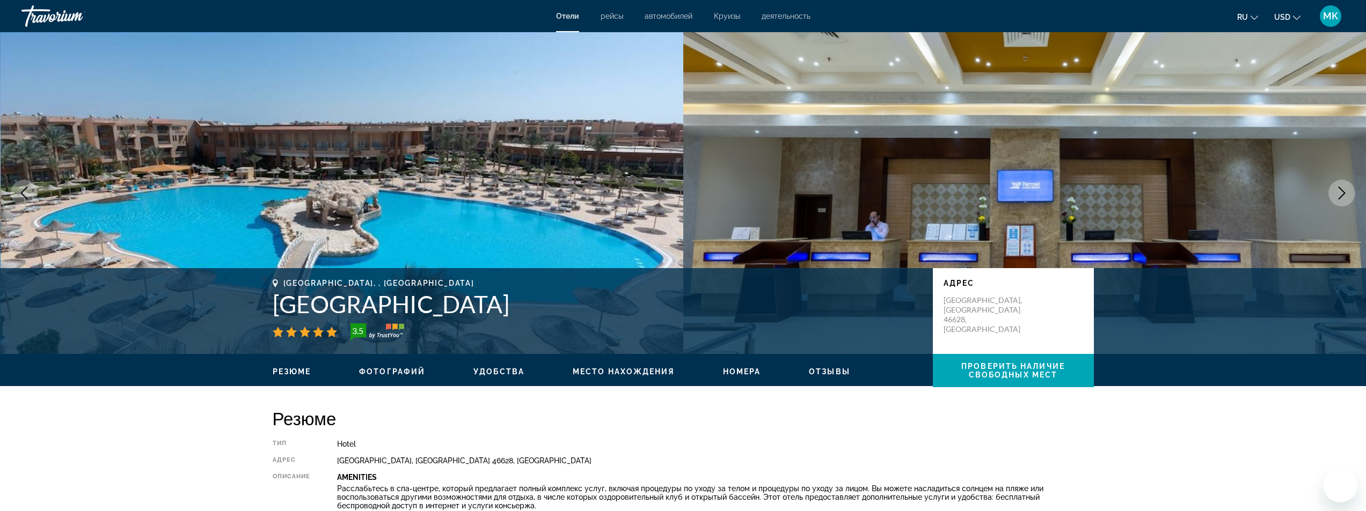 The image size is (1366, 511). Describe the element at coordinates (75, 16) in the screenshot. I see `a: Travorium` at that location.